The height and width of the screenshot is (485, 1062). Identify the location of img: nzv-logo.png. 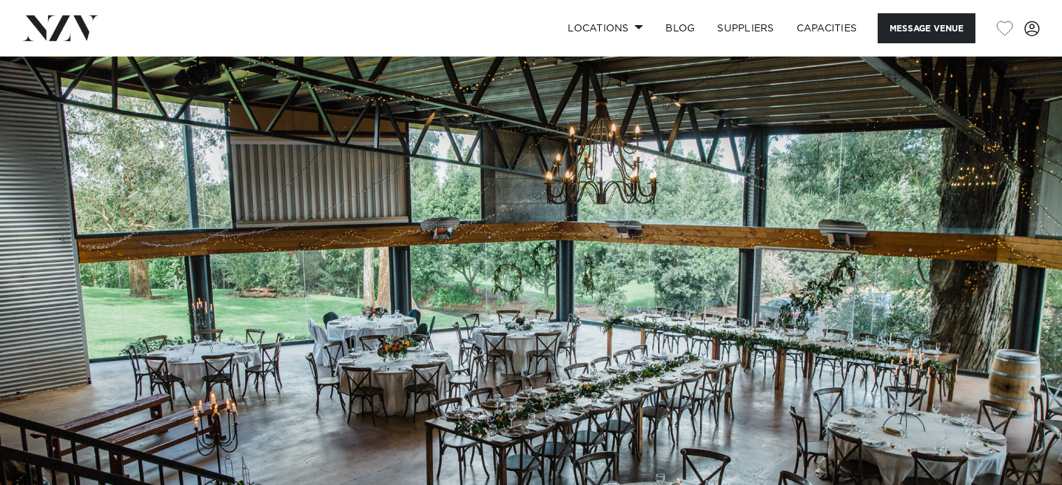
(60, 28).